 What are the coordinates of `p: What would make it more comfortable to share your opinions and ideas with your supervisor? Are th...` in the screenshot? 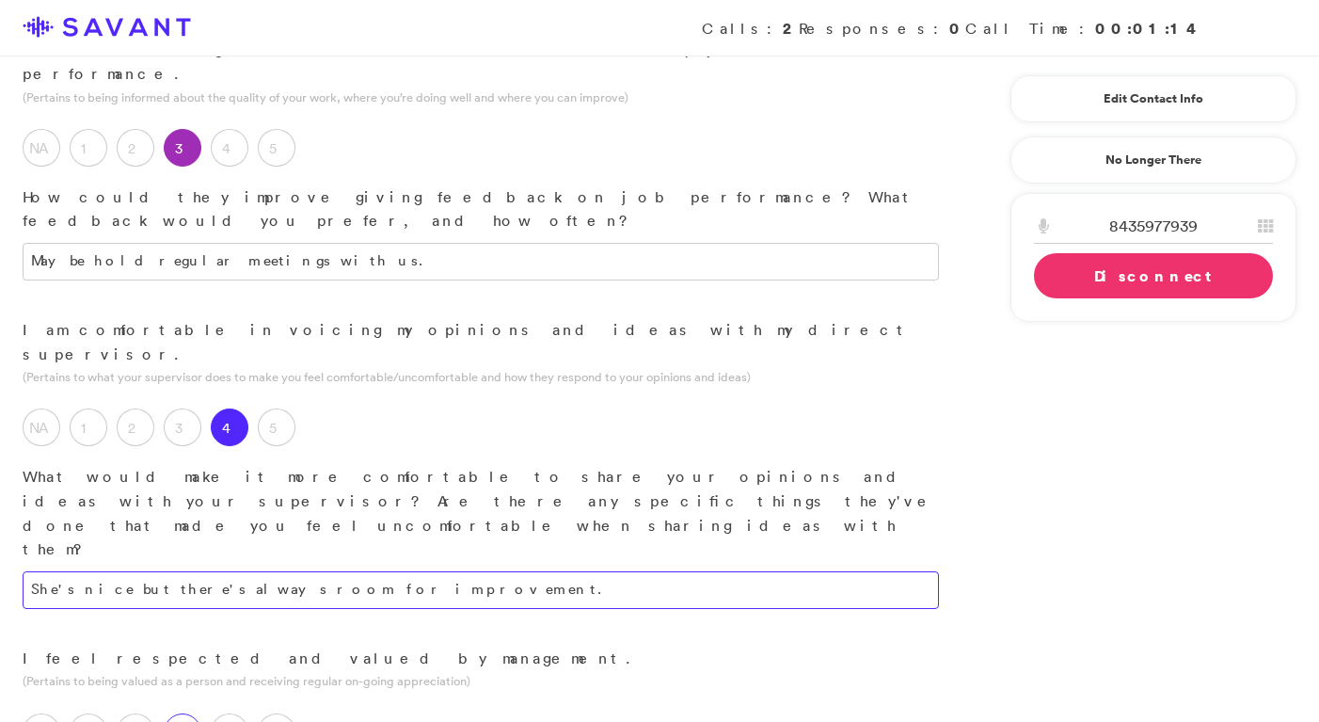 It's located at (481, 513).